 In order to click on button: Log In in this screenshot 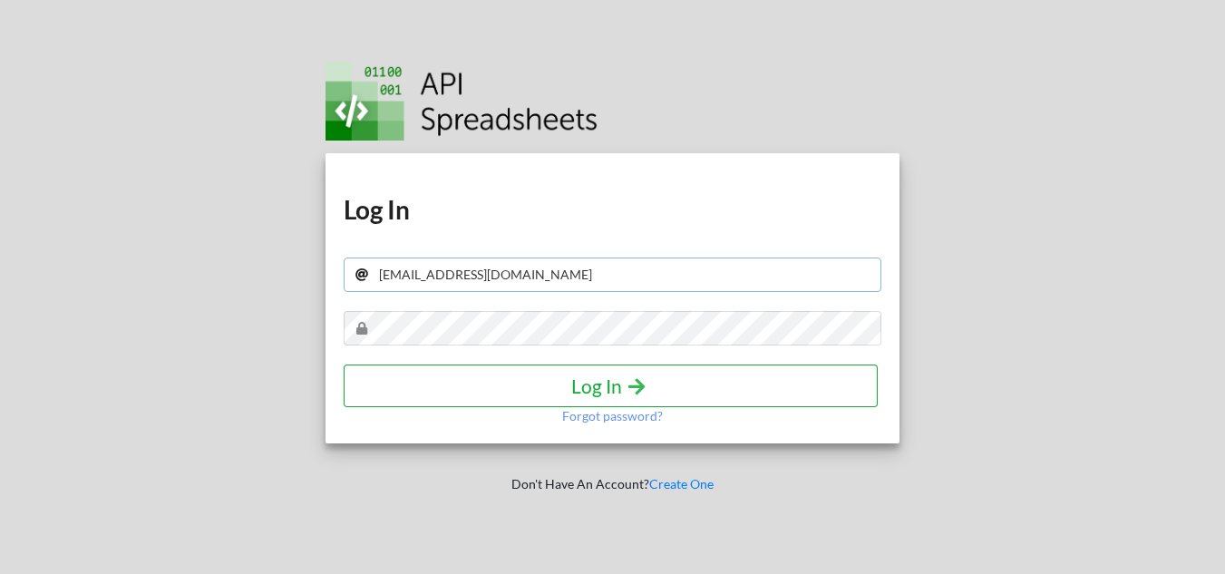, I will do `click(610, 385)`.